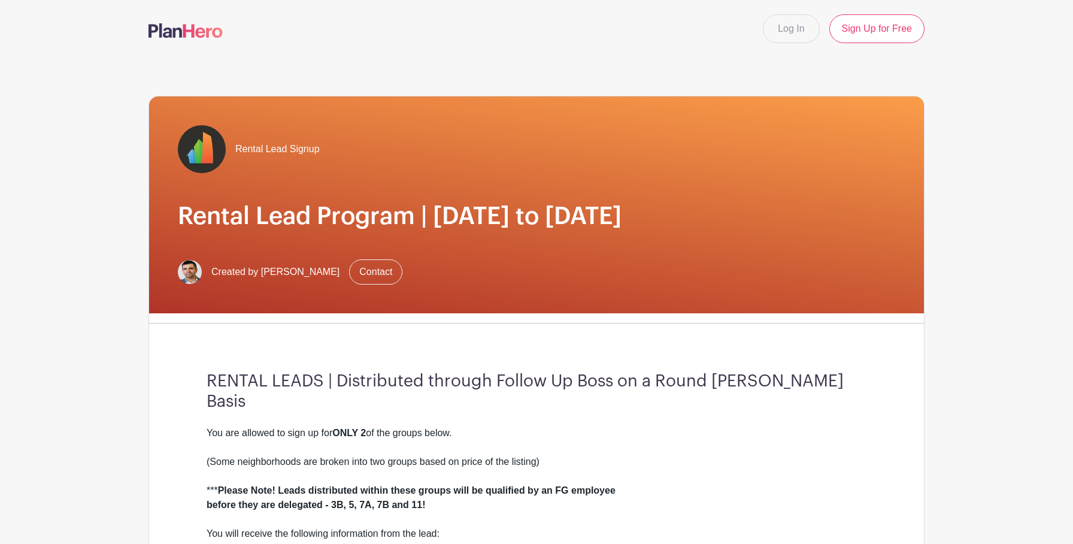 The height and width of the screenshot is (544, 1073). Describe the element at coordinates (277, 149) in the screenshot. I see `span: Rental Lead Signup` at that location.